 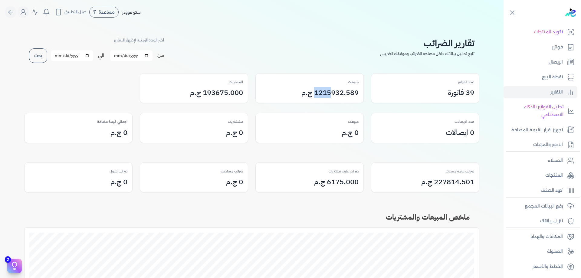 I want to click on p: مششتريات, so click(x=235, y=122).